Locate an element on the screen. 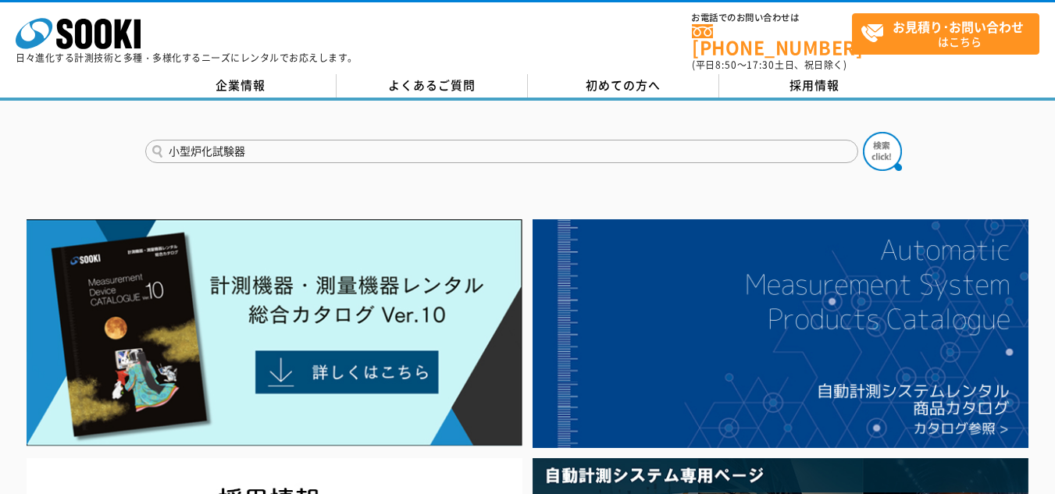  span: 8:50 is located at coordinates (726, 65).